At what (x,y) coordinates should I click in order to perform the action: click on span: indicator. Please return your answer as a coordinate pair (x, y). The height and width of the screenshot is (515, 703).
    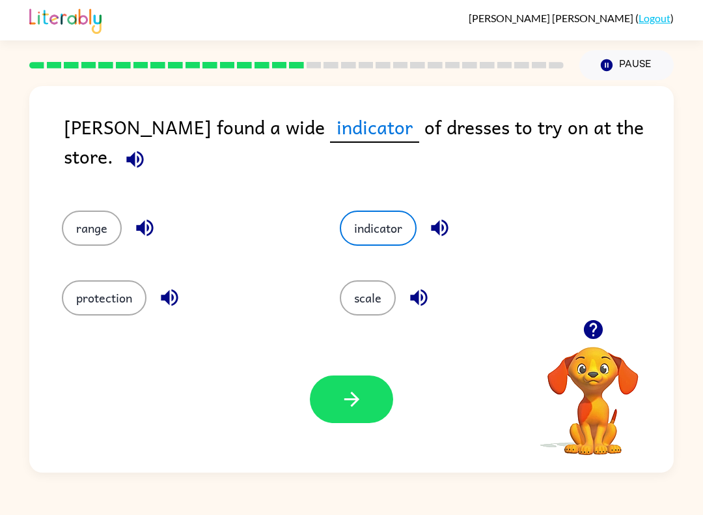
    Looking at the image, I should click on (375, 127).